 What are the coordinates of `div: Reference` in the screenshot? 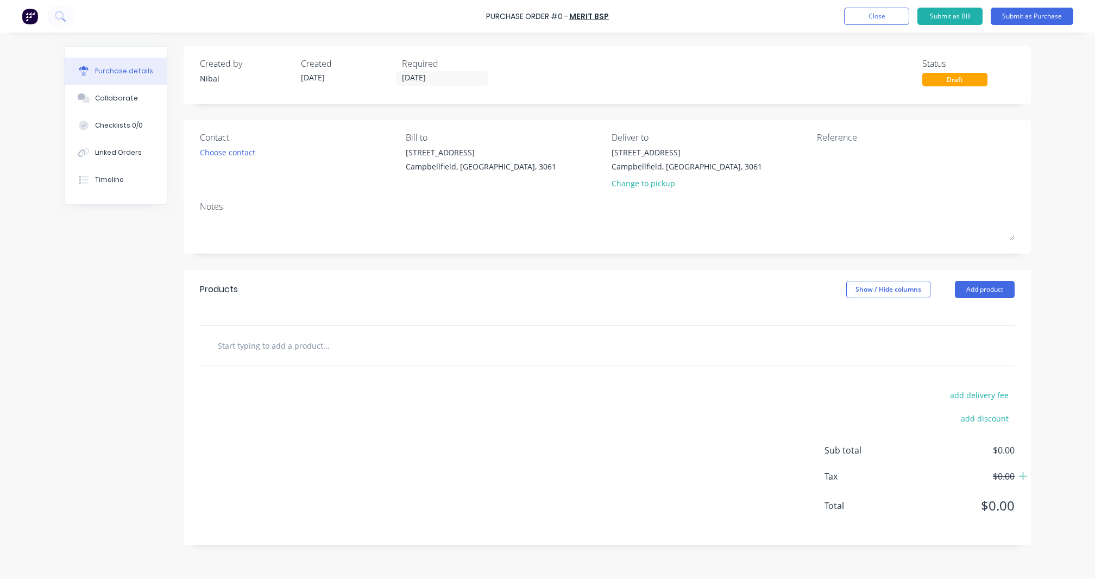 It's located at (916, 137).